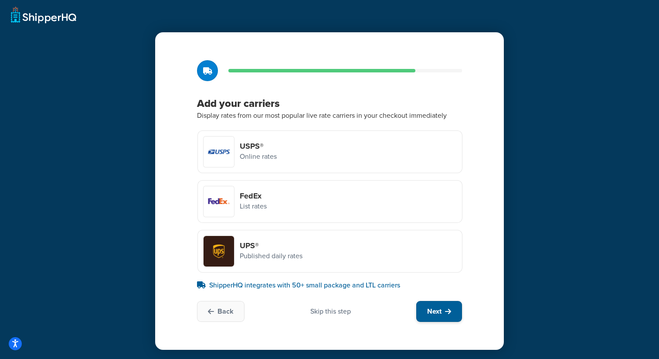 The image size is (659, 359). What do you see at coordinates (258, 156) in the screenshot?
I see `p: Online rates` at bounding box center [258, 156].